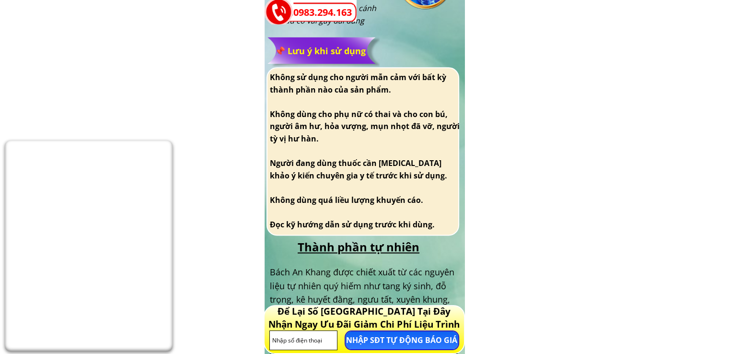  What do you see at coordinates (364, 256) in the screenshot?
I see `h3: Thành phần tự nhiên` at bounding box center [364, 256].